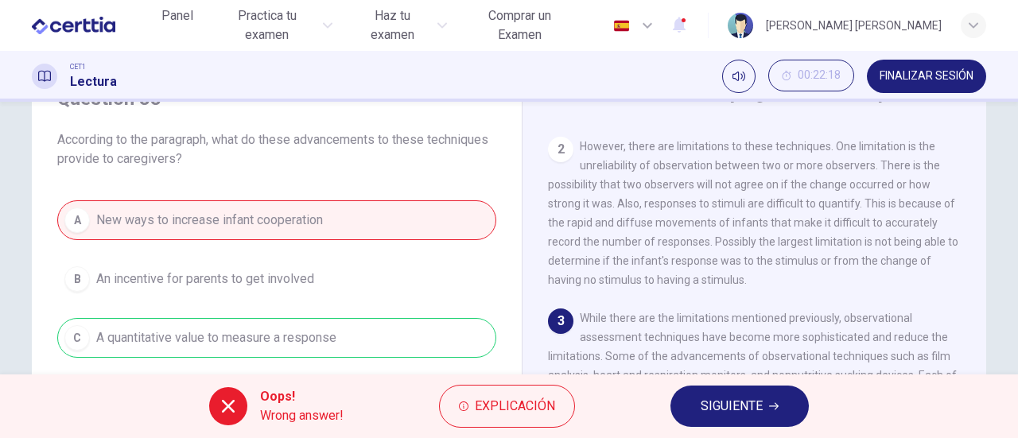 Image resolution: width=1018 pixels, height=438 pixels. I want to click on img: es, so click(621, 25).